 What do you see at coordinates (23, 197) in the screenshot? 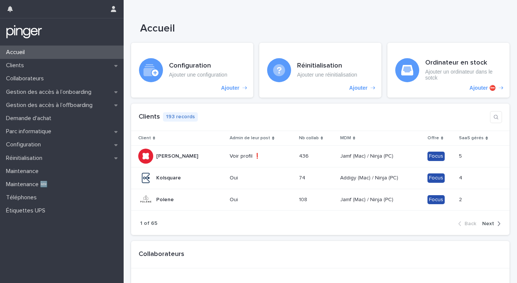
I see `p: Téléphones` at bounding box center [23, 197].